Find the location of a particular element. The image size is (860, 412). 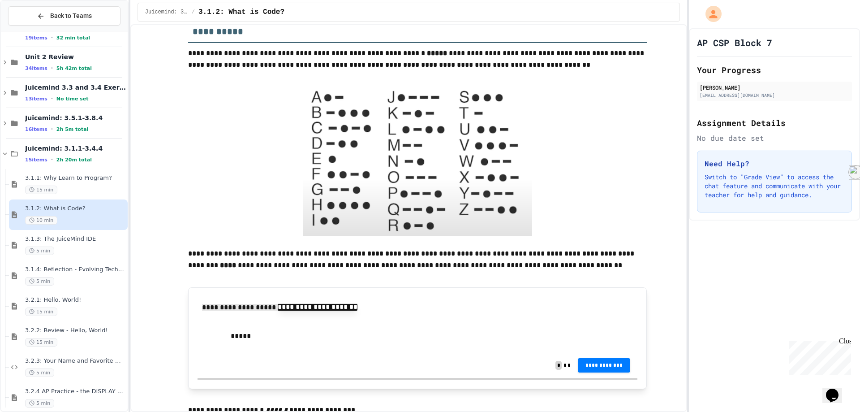

span: 13 items is located at coordinates (36, 99).